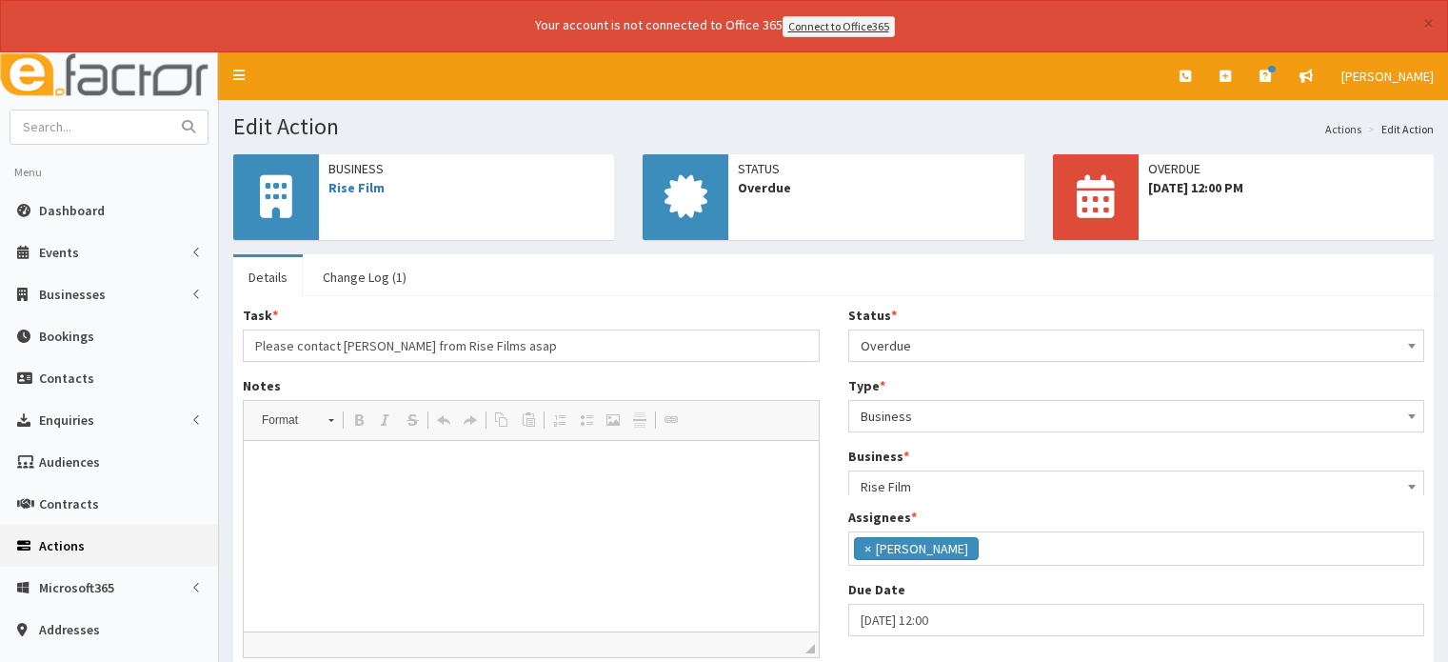 The width and height of the screenshot is (1448, 662). I want to click on label: Business, so click(879, 456).